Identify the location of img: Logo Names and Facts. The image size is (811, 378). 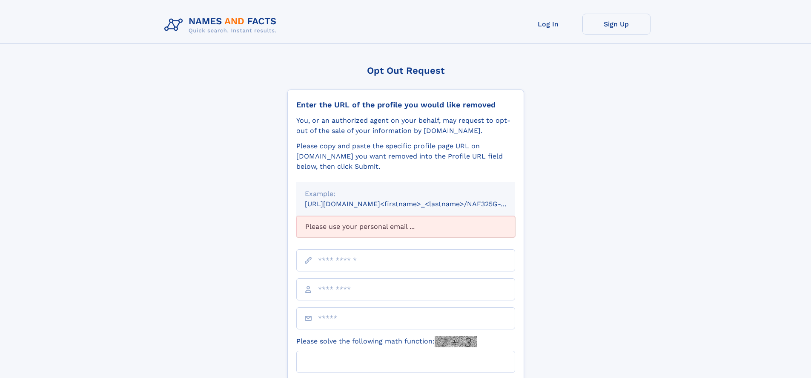
(222, 25).